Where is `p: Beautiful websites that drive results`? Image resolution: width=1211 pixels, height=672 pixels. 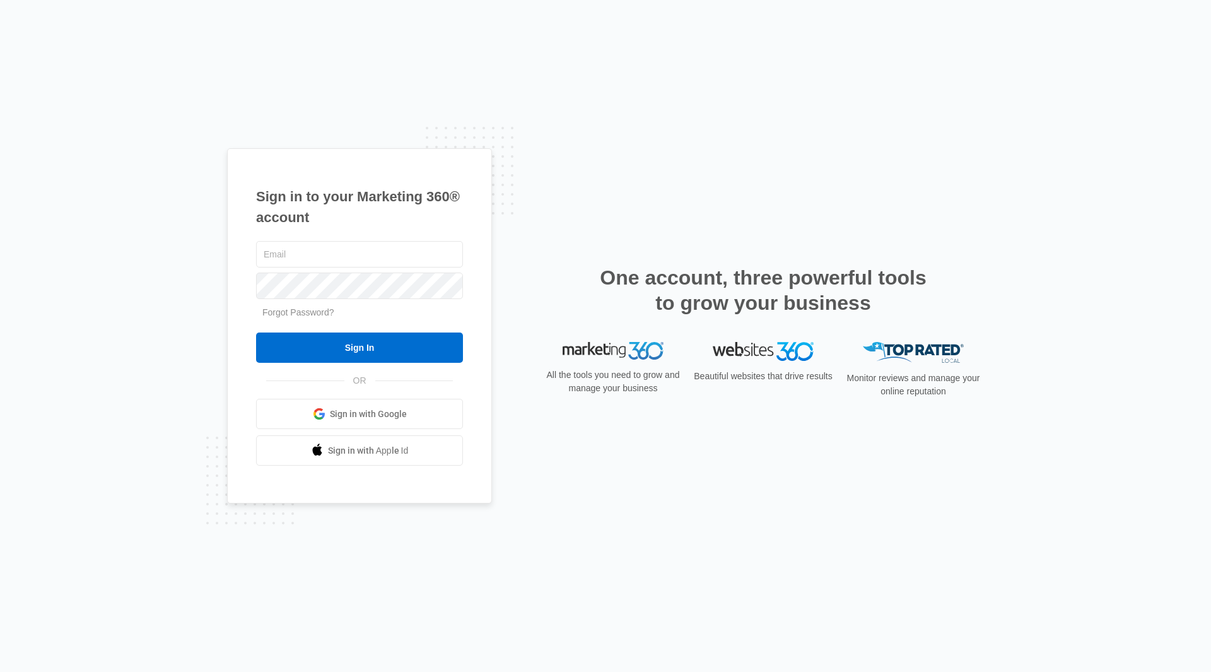 p: Beautiful websites that drive results is located at coordinates (763, 376).